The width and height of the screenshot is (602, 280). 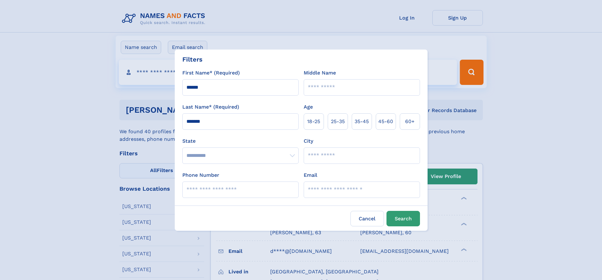 I want to click on button: Search, so click(x=403, y=219).